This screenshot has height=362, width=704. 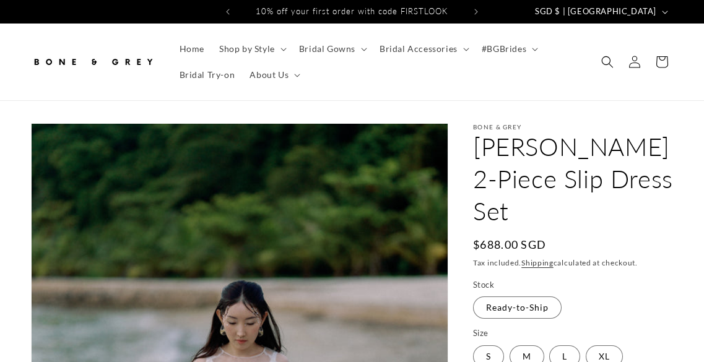 I want to click on span: 10% off your first order with code FIRSTLOOK, so click(x=352, y=11).